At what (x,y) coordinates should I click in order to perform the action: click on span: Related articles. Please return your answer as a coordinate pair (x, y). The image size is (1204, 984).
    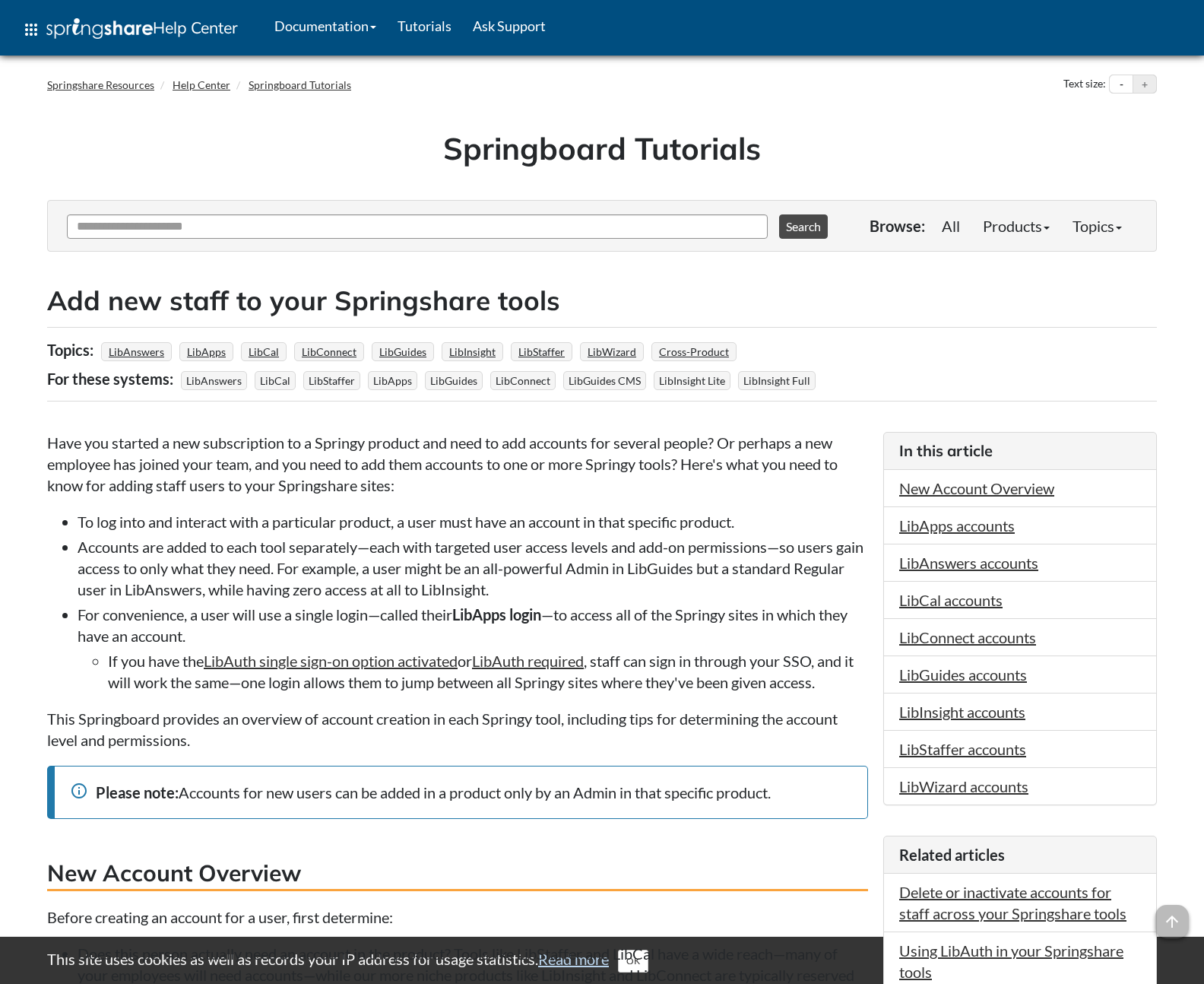
    Looking at the image, I should click on (952, 855).